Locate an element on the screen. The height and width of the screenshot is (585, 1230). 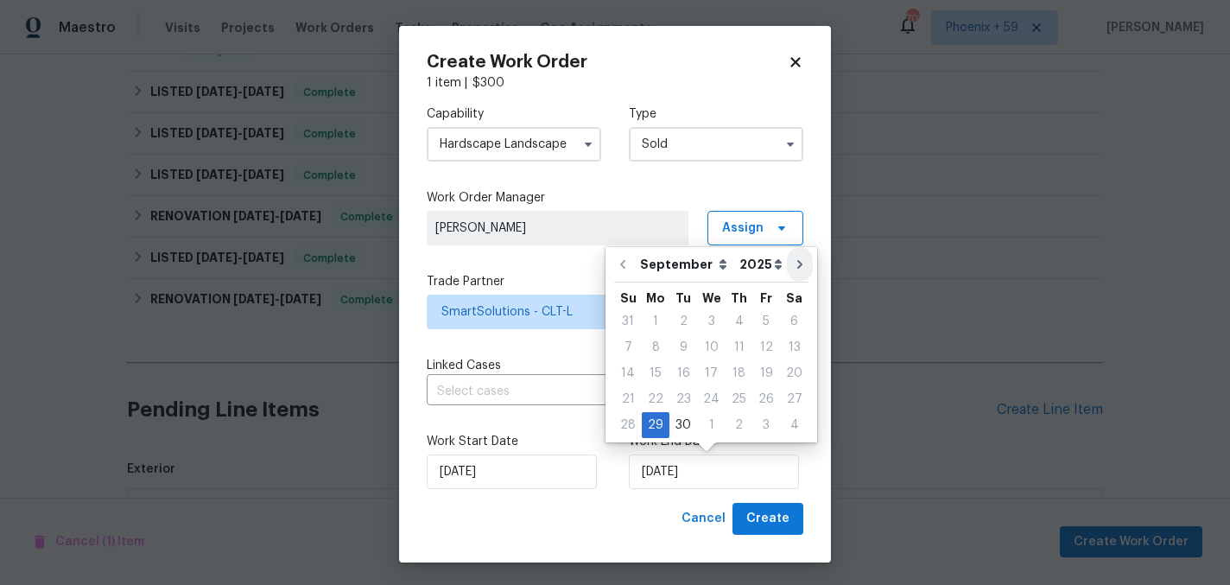
select: Month is located at coordinates (685, 264).